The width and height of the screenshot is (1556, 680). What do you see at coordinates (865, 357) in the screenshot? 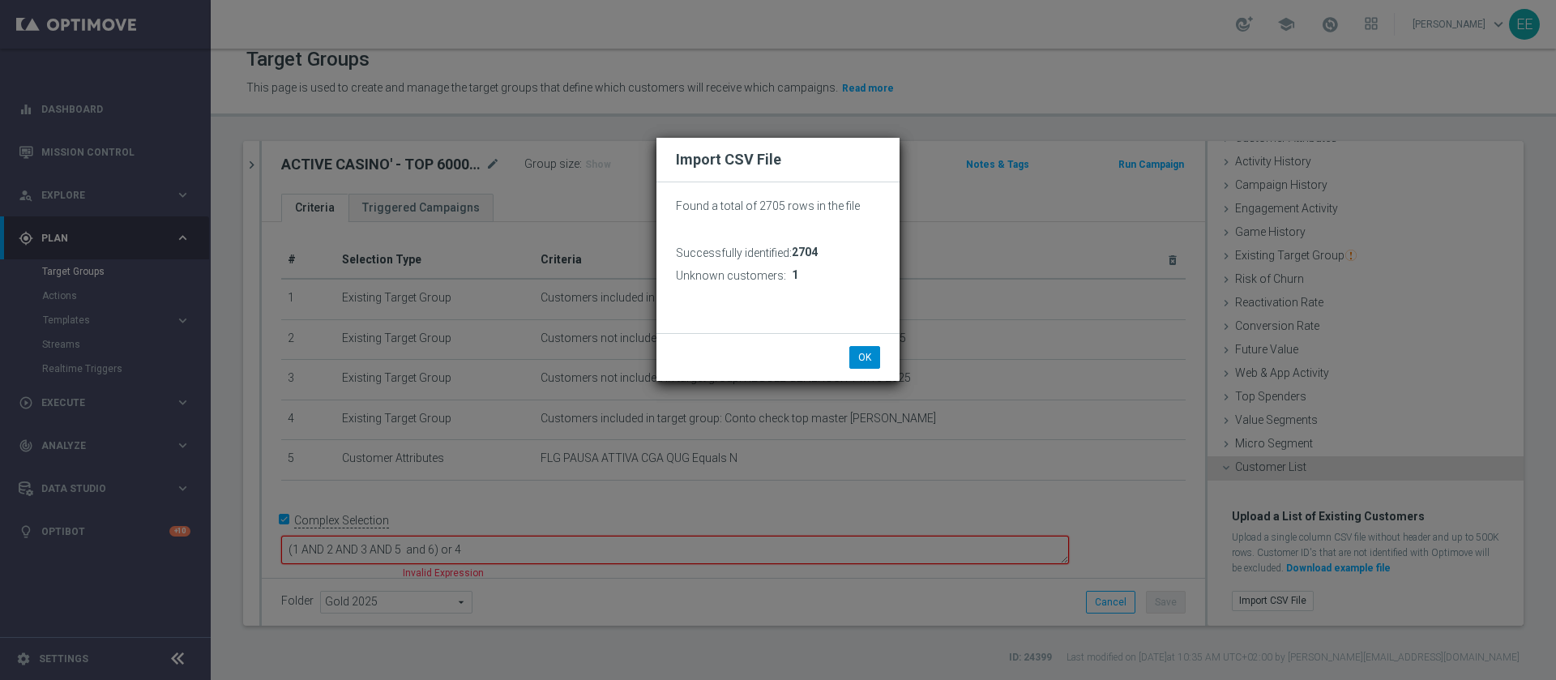
I see `button: OK` at bounding box center [865, 357].